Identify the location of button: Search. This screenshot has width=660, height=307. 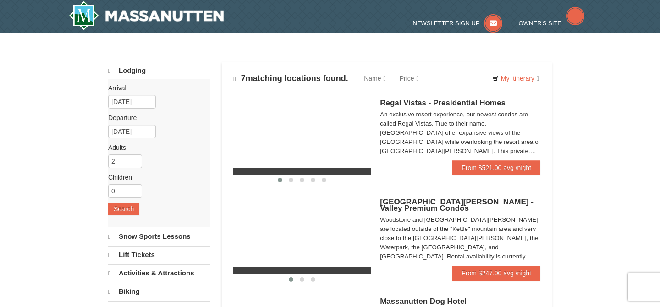
(124, 209).